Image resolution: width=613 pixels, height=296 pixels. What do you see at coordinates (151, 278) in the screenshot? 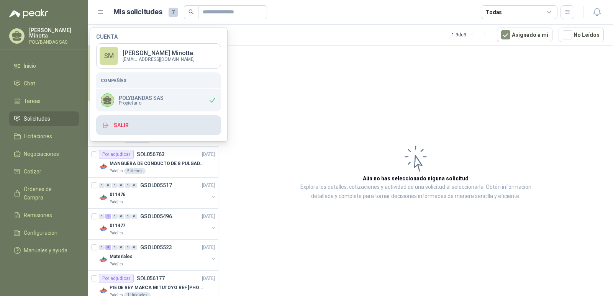
I see `p: SOL056177` at bounding box center [151, 278].